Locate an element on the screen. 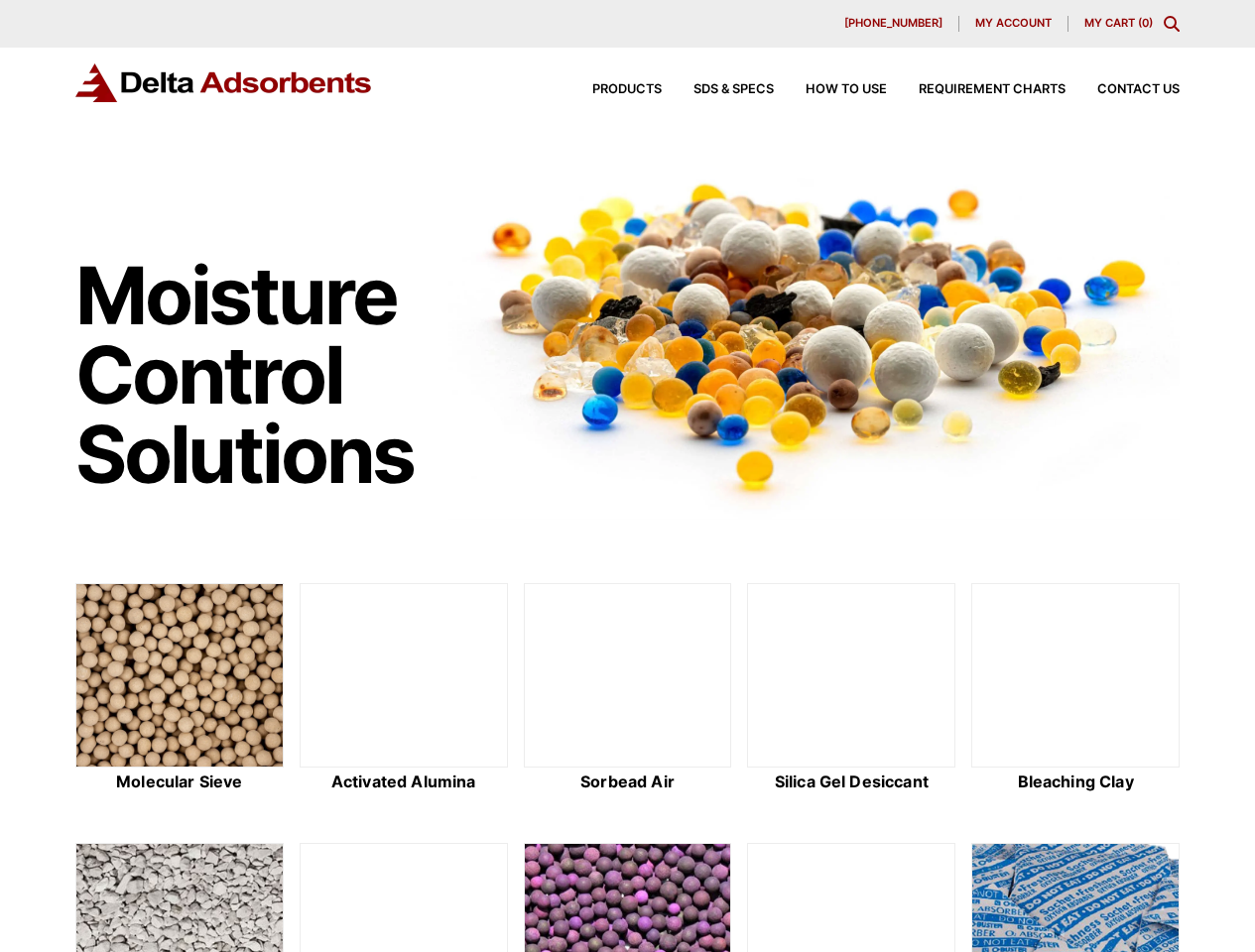  a: My account is located at coordinates (1014, 24).